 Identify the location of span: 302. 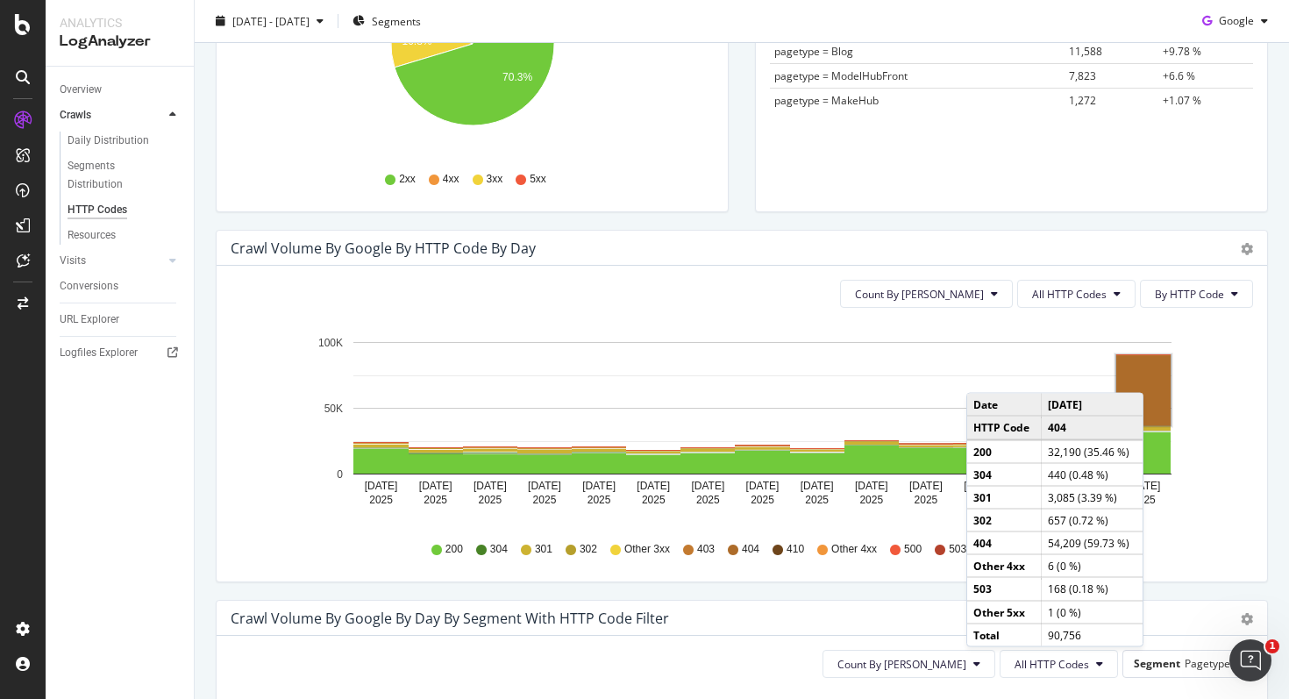
(588, 549).